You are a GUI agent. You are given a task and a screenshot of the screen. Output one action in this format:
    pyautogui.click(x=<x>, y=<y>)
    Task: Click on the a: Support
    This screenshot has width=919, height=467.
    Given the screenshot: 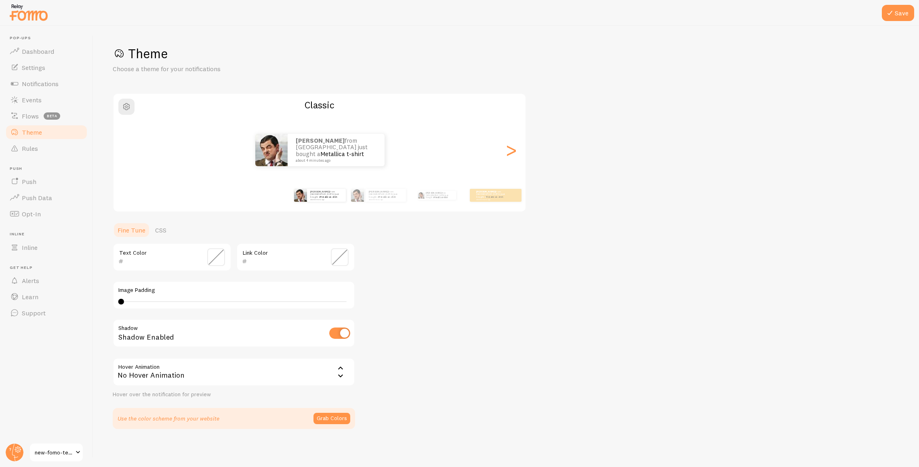 What is the action you would take?
    pyautogui.click(x=46, y=313)
    